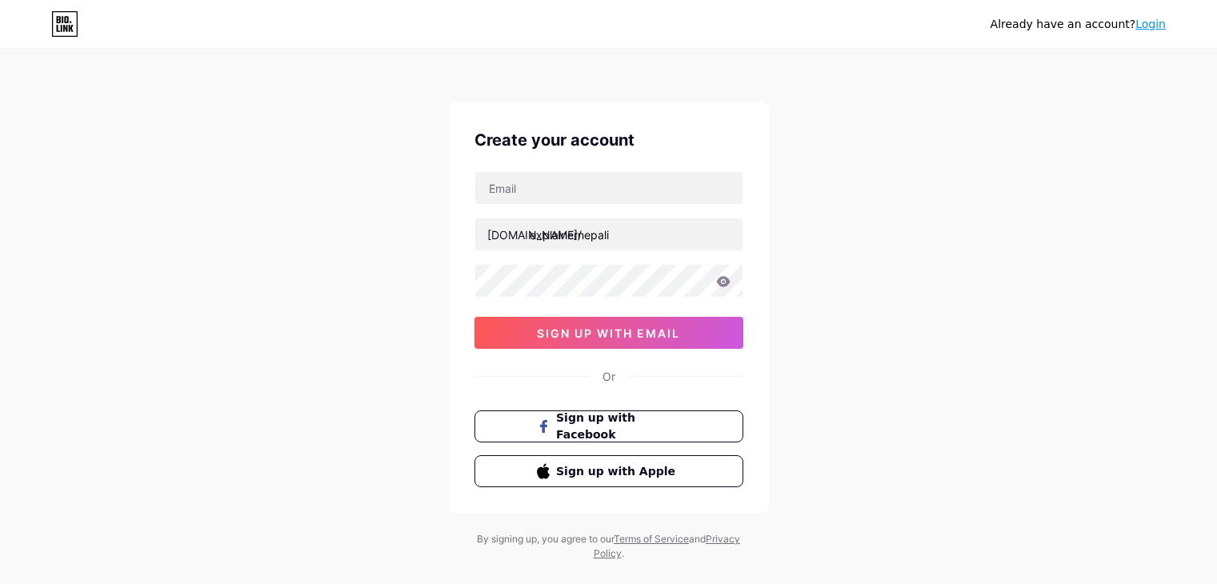  Describe the element at coordinates (609, 547) in the screenshot. I see `div: By signing up, you agree to our and .` at that location.